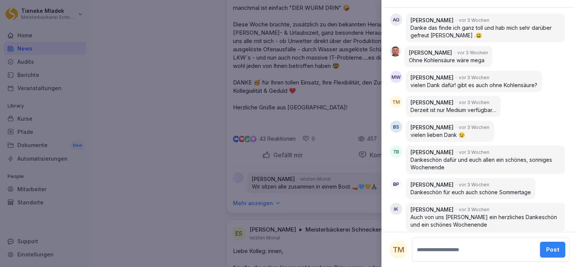 The height and width of the screenshot is (267, 577). Describe the element at coordinates (450, 135) in the screenshot. I see `p: vielen lieben Dank 😉` at that location.